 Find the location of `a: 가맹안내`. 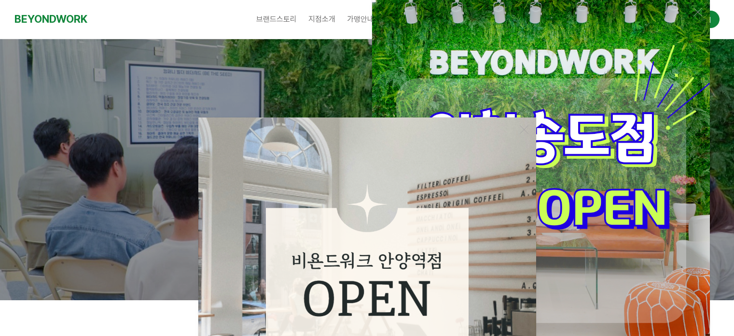

a: 가맹안내 is located at coordinates (361, 19).